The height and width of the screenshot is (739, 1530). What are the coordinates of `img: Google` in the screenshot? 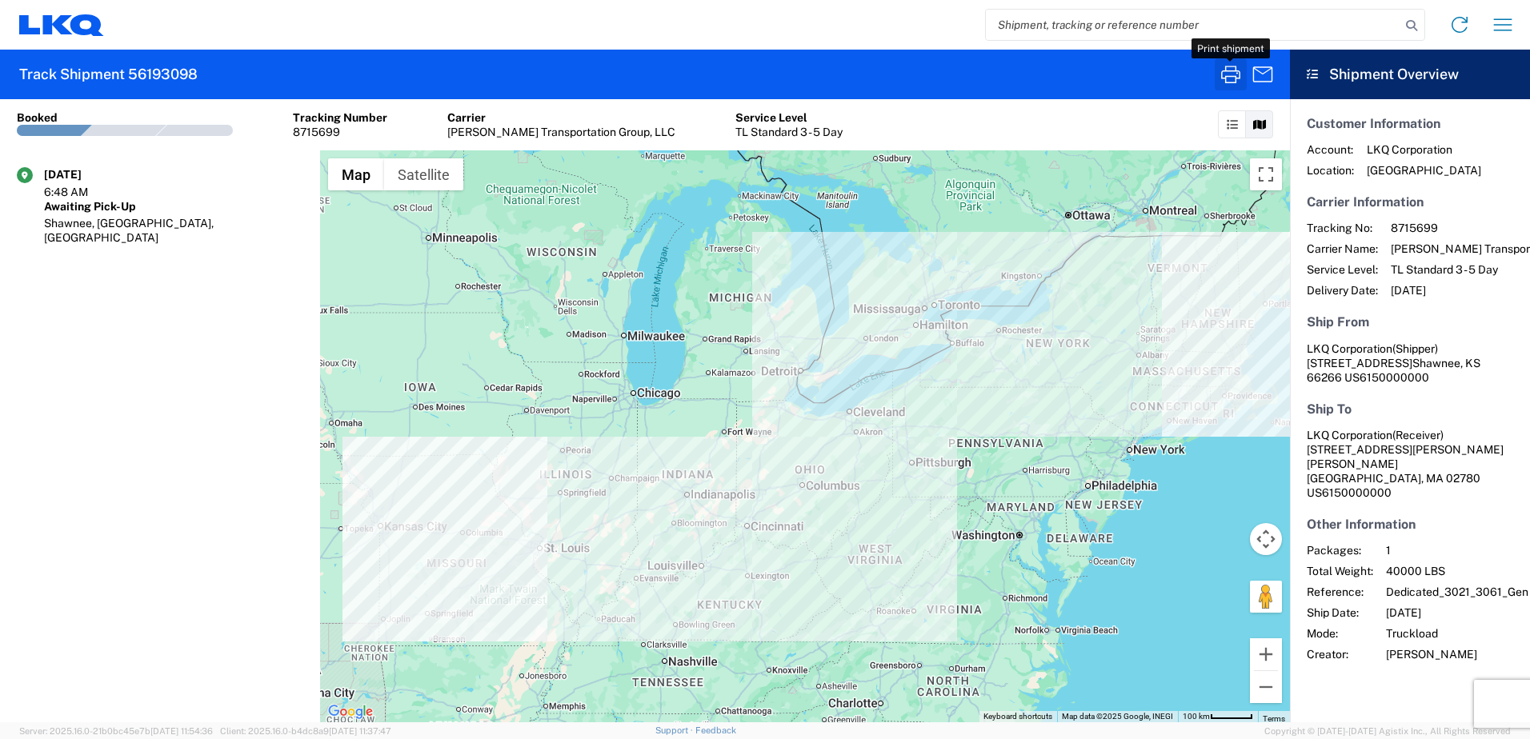 It's located at (350, 712).